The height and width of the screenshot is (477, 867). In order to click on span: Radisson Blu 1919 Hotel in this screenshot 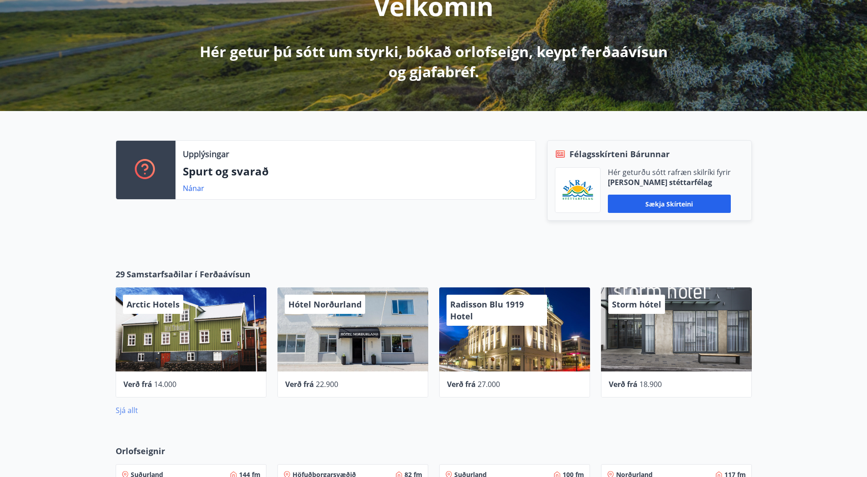, I will do `click(487, 310)`.